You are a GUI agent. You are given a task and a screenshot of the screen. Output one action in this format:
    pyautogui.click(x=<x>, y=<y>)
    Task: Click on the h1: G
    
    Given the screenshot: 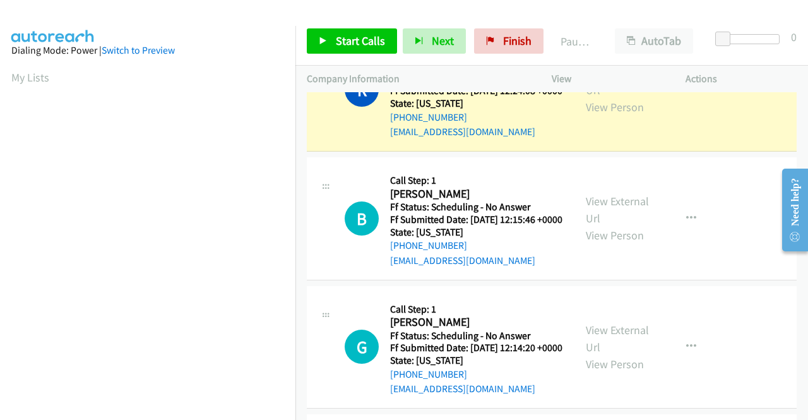 What is the action you would take?
    pyautogui.click(x=362, y=347)
    